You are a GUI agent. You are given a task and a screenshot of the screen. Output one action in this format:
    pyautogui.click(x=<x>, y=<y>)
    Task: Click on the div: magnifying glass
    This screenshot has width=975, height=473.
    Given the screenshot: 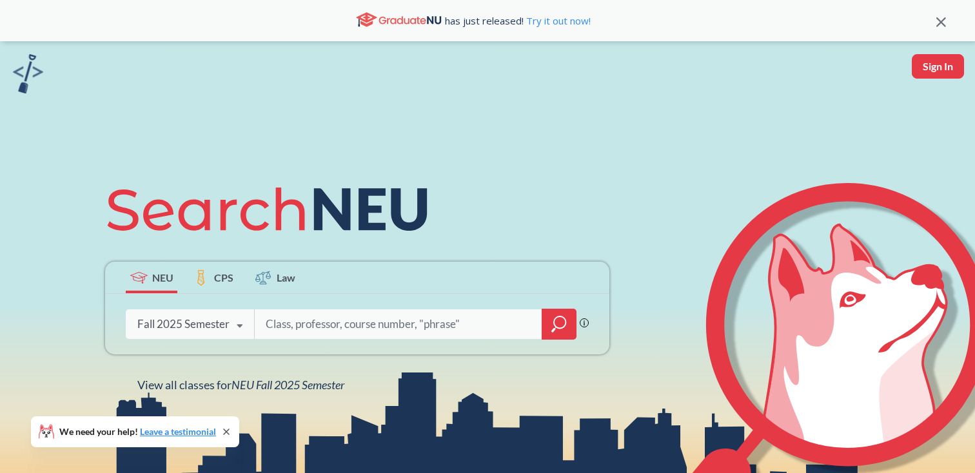 What is the action you would take?
    pyautogui.click(x=559, y=324)
    